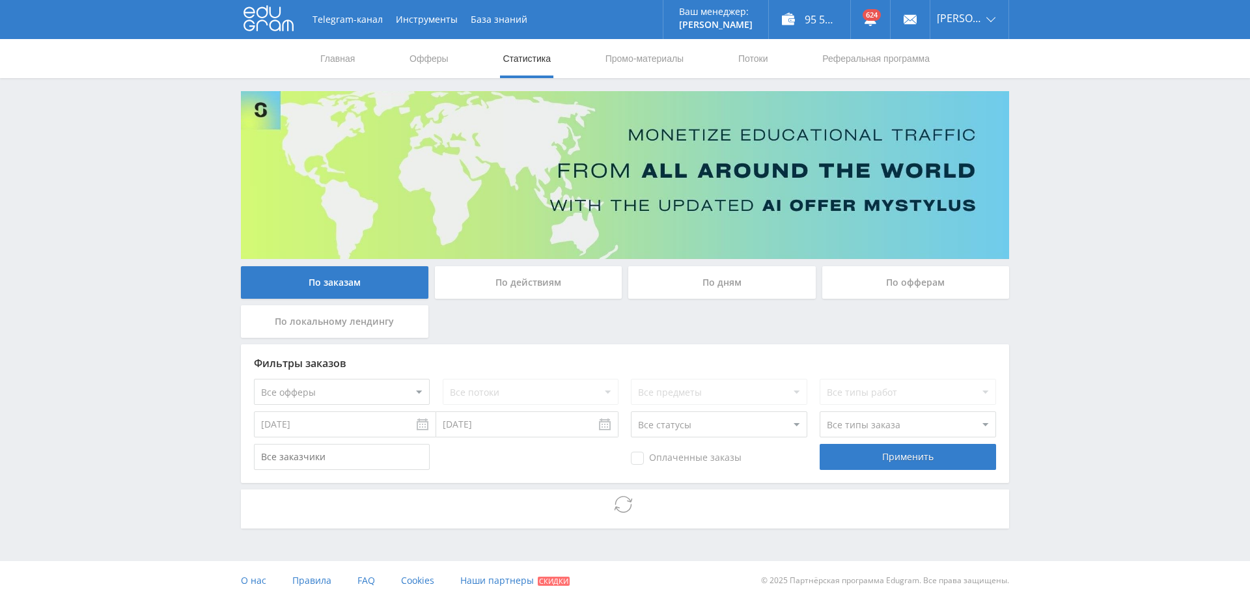 The image size is (1250, 591). I want to click on div: По офферам, so click(916, 283).